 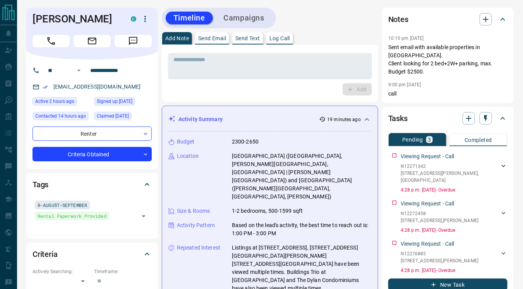 I want to click on p: Actively Searching:, so click(x=61, y=272).